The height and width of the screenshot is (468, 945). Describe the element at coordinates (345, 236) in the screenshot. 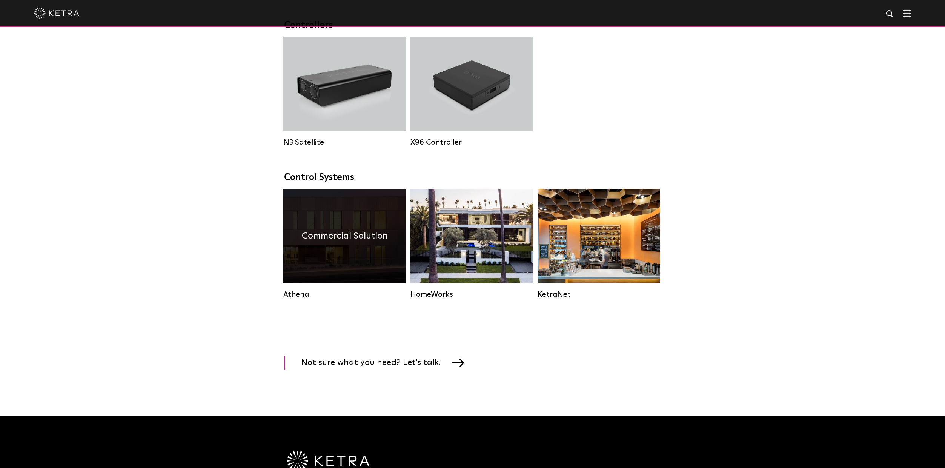

I see `h4: Commercial Solution` at that location.